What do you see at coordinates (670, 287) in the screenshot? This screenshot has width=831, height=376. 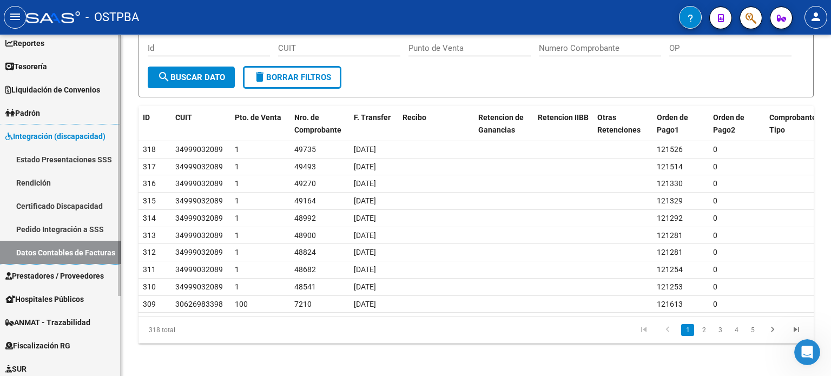 I see `span: 121253` at bounding box center [670, 287].